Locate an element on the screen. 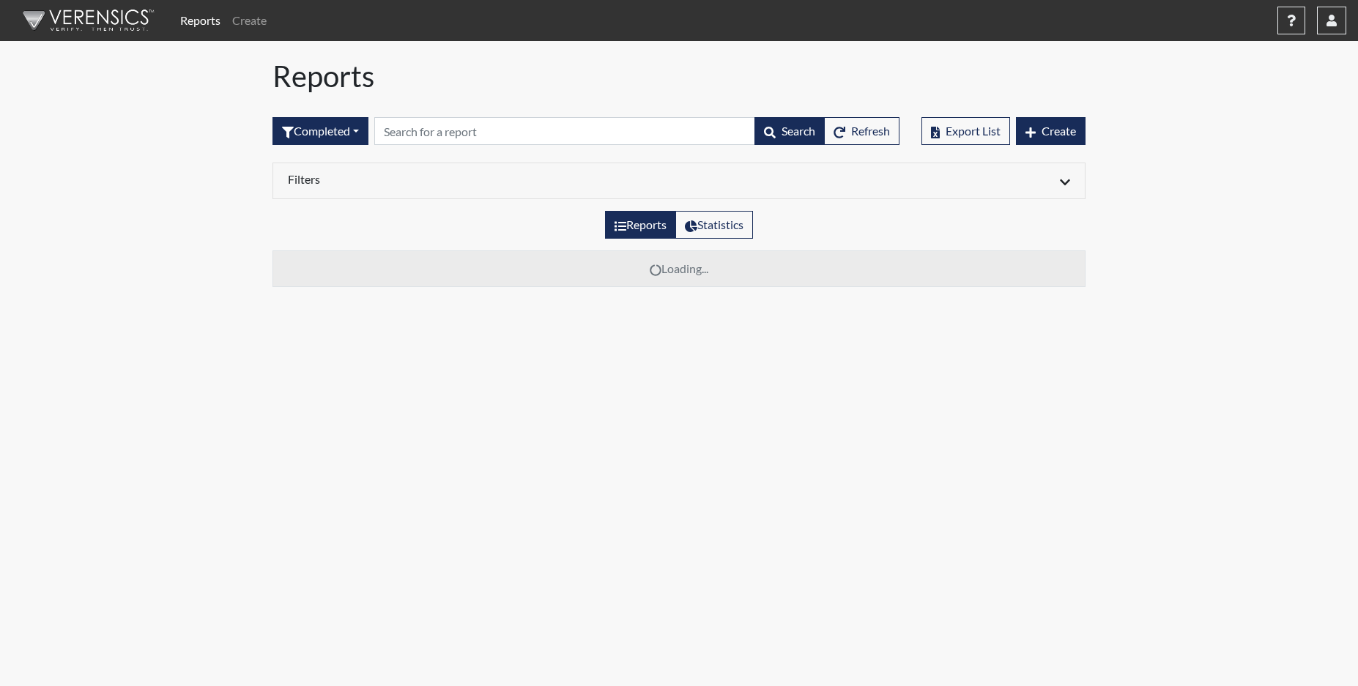  button: Completed is located at coordinates (320, 131).